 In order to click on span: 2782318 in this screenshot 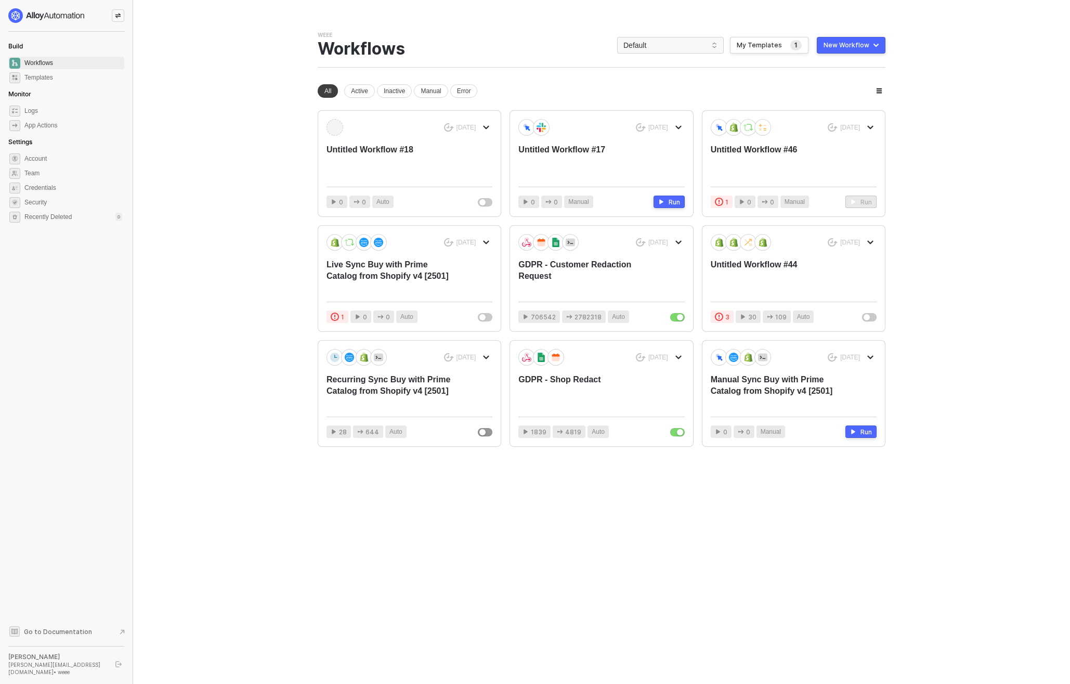, I will do `click(588, 317)`.